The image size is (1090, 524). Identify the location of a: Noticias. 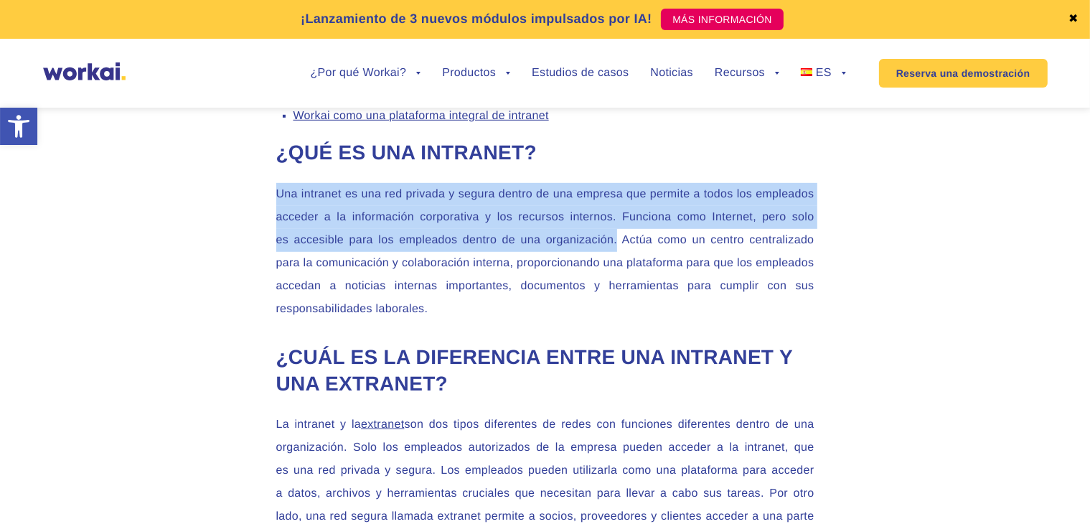
(671, 73).